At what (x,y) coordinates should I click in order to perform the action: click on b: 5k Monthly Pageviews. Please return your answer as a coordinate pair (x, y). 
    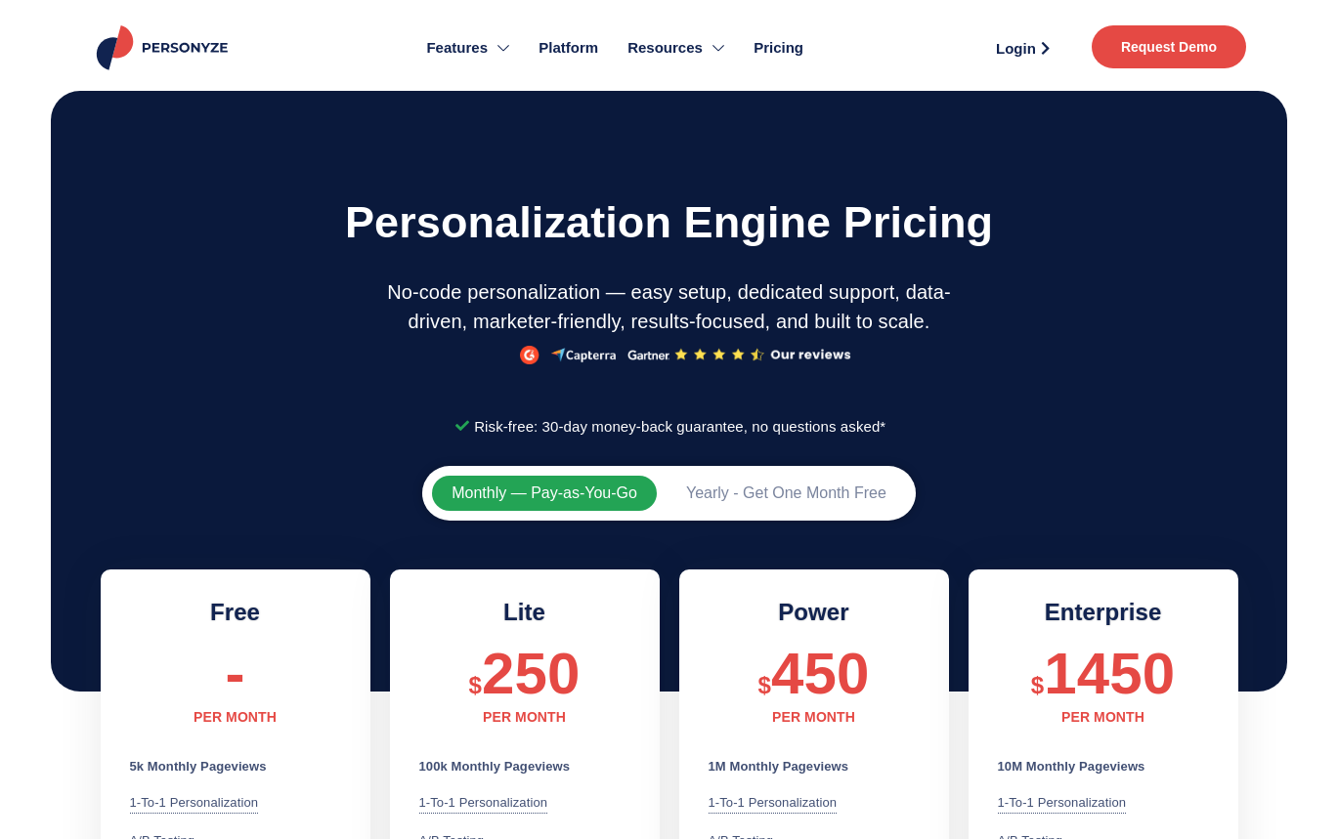
    Looking at the image, I should click on (198, 766).